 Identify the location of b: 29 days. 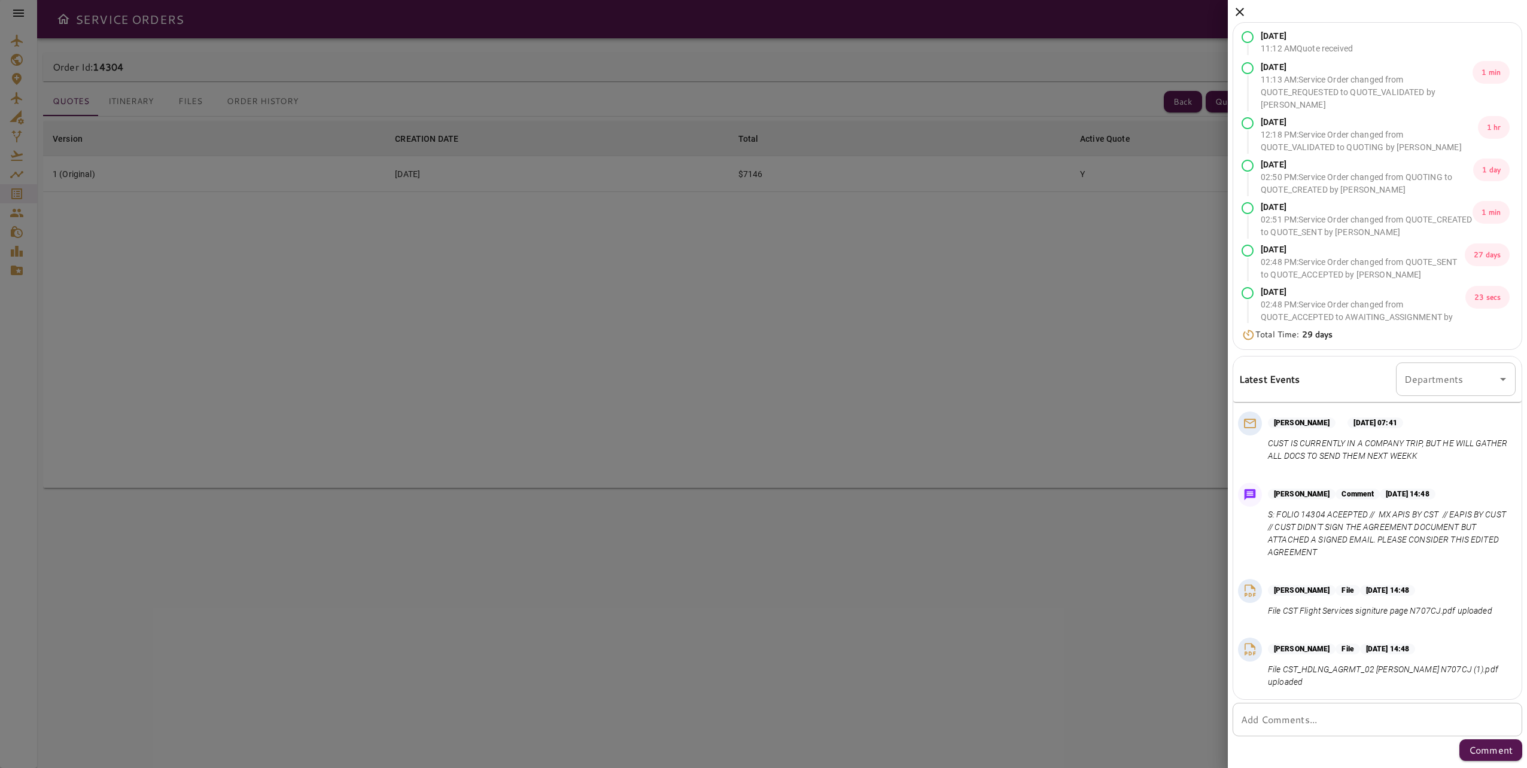
(1317, 334).